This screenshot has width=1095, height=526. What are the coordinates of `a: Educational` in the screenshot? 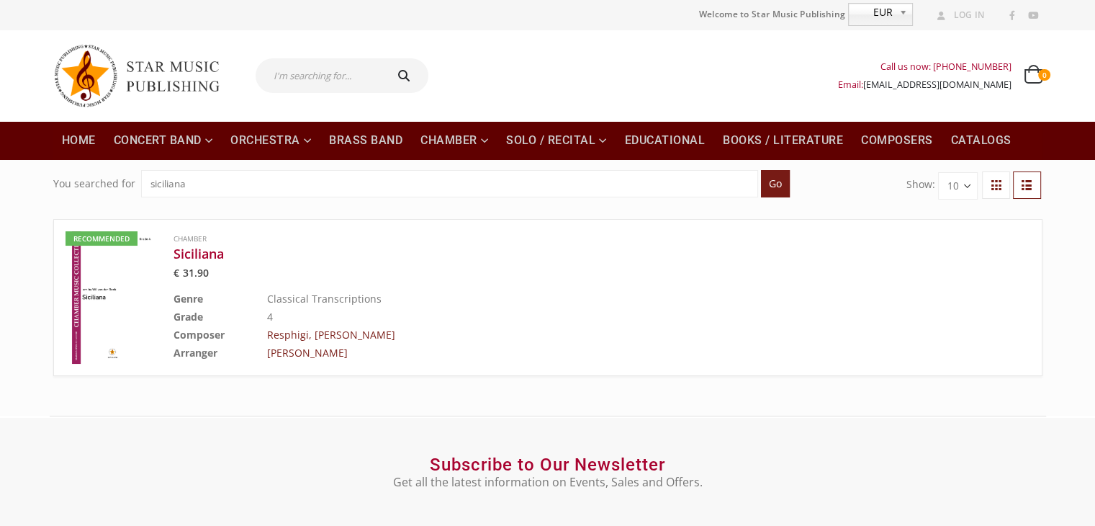 It's located at (665, 140).